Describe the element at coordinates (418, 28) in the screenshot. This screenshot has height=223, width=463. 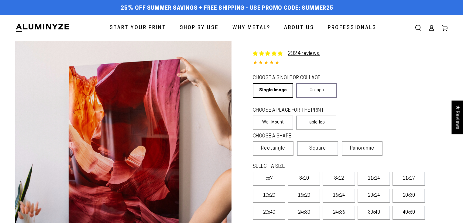
I see `summary: Search our site` at that location.